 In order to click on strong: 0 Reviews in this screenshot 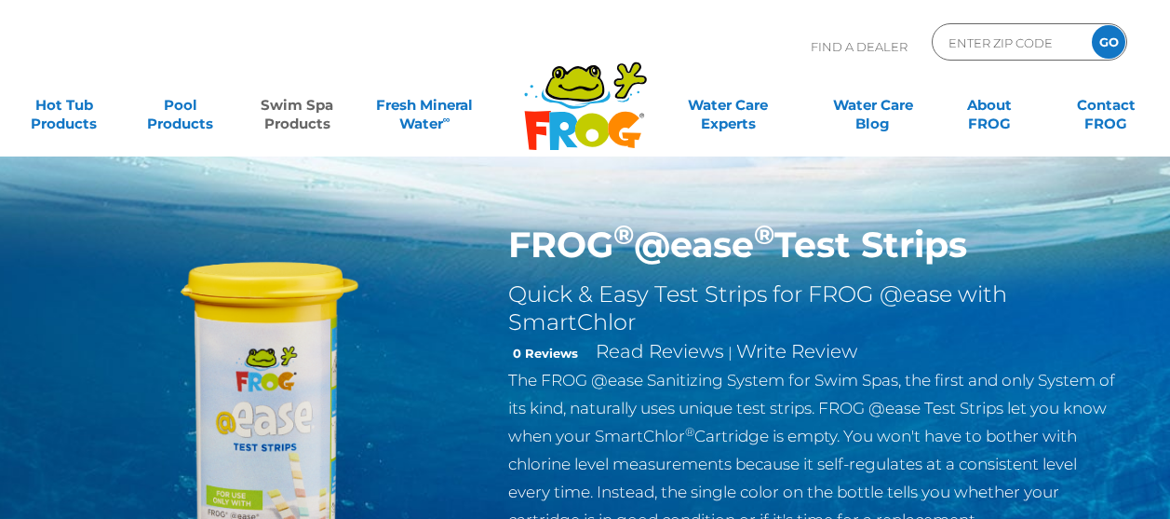, I will do `click(546, 353)`.